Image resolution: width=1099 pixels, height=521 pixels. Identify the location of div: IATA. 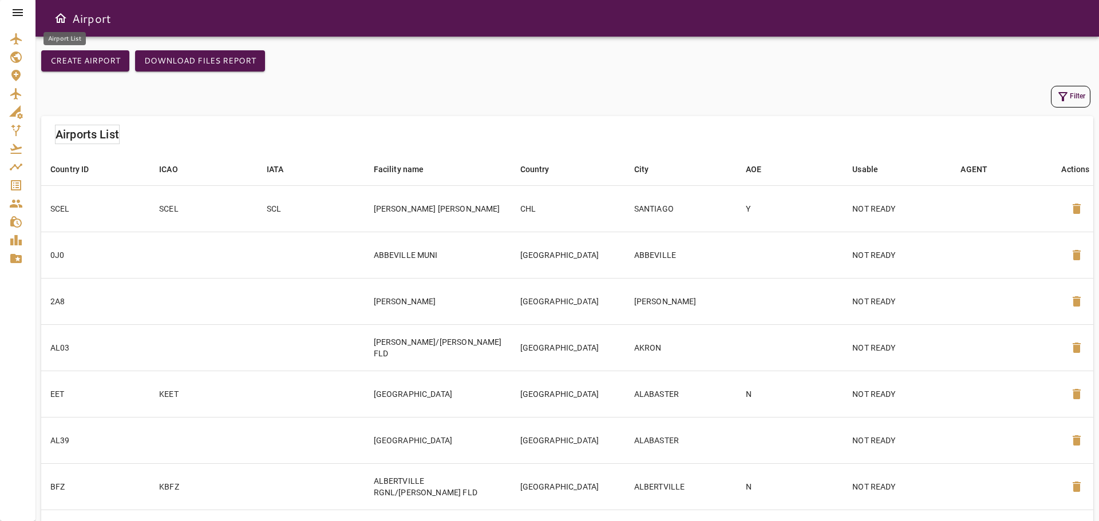
(275, 169).